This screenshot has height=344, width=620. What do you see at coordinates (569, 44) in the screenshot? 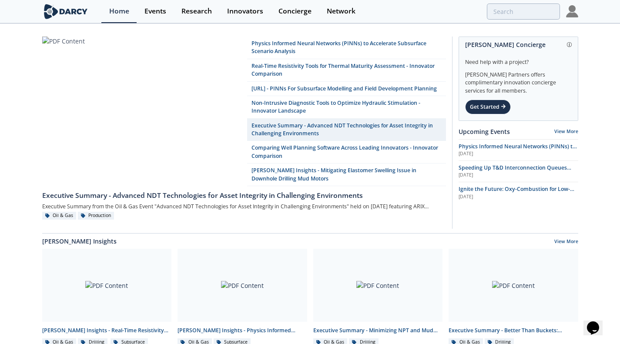
I see `img: information.svg` at bounding box center [569, 44].